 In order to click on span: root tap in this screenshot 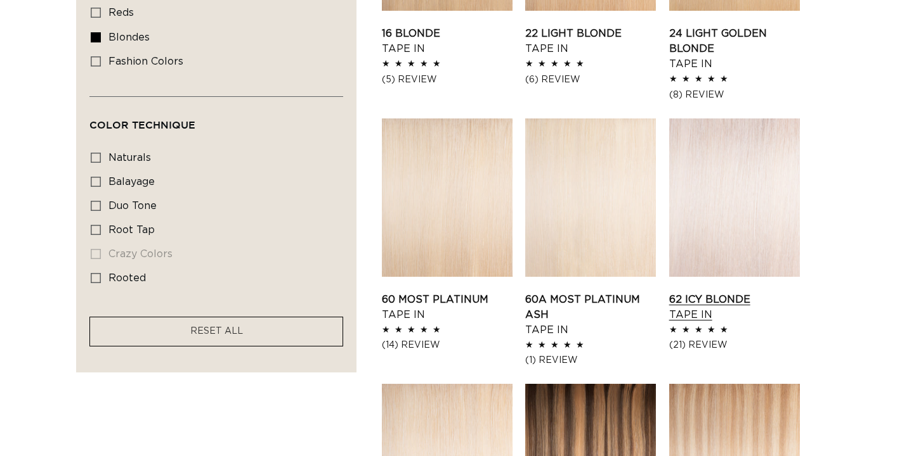, I will do `click(131, 230)`.